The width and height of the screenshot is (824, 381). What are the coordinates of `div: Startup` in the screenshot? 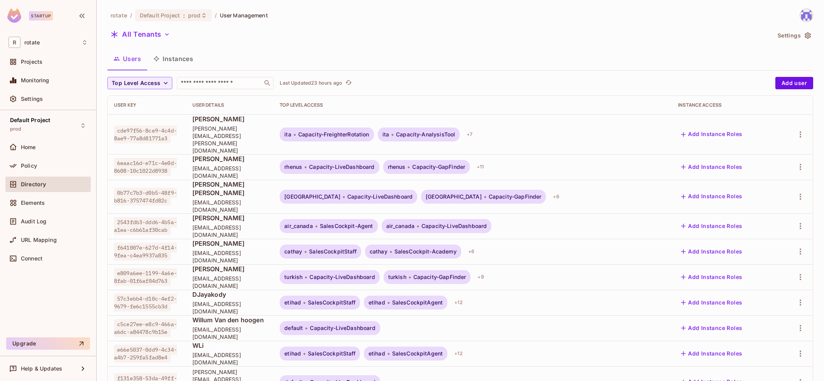 It's located at (41, 16).